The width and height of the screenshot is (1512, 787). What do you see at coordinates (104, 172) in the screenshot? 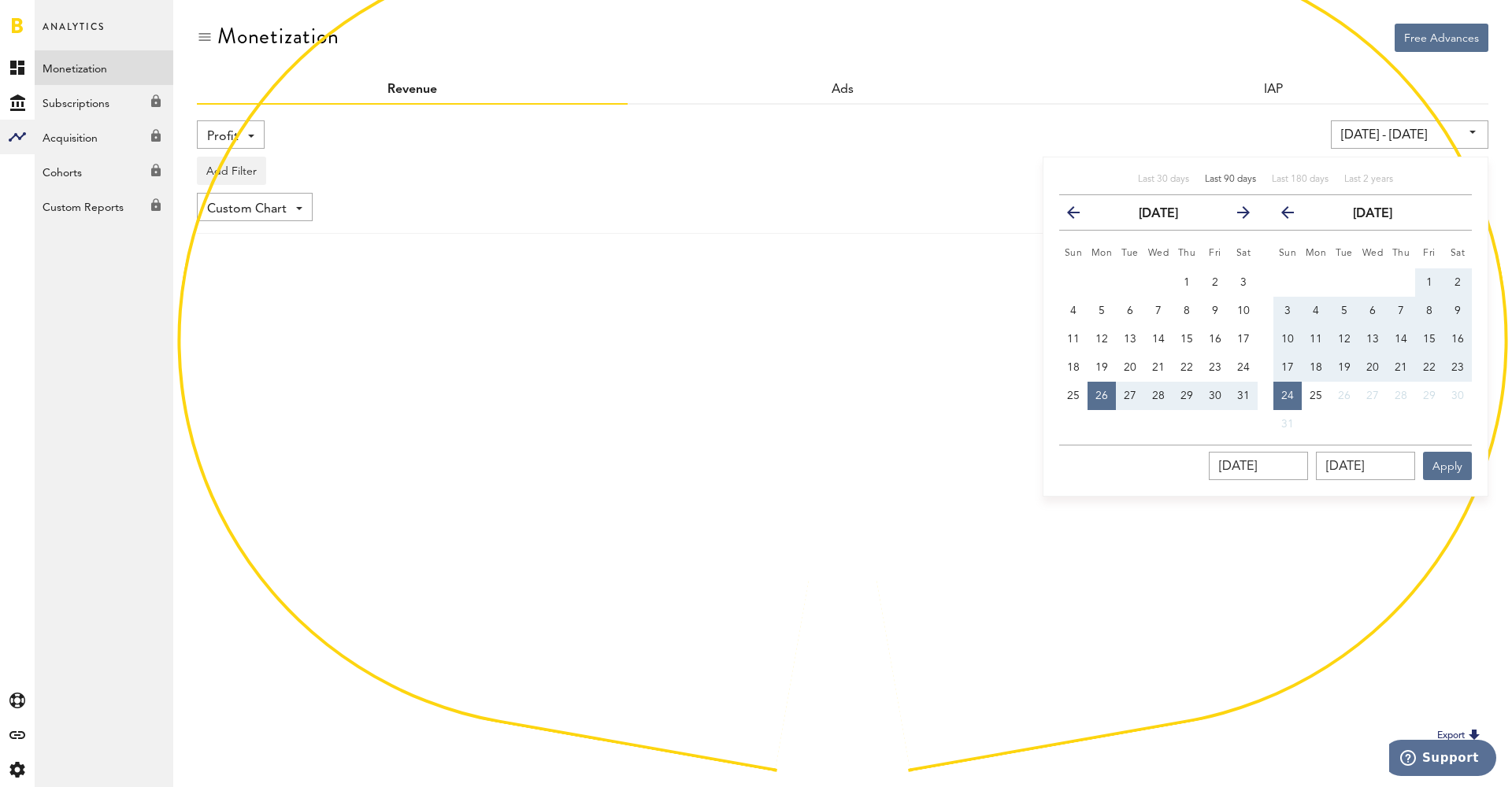
I see `a: Cohorts` at bounding box center [104, 172].